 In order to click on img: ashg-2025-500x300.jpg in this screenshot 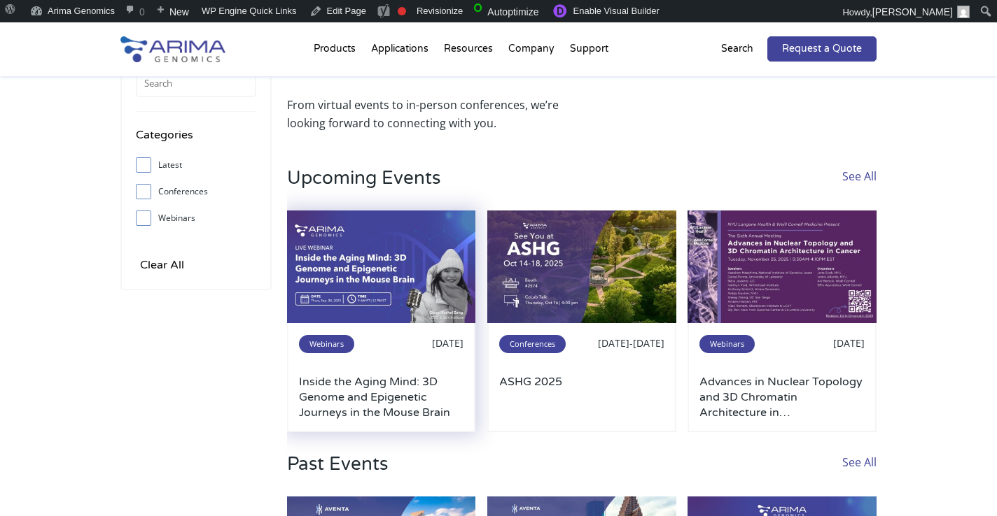, I will do `click(582, 267)`.